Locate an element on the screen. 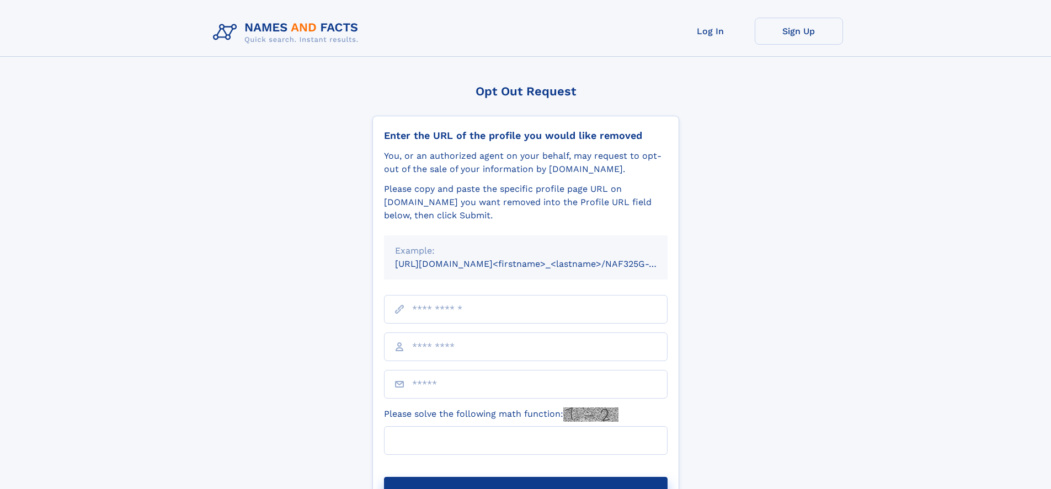 Image resolution: width=1051 pixels, height=489 pixels. label: Please solve the following math function: is located at coordinates (501, 415).